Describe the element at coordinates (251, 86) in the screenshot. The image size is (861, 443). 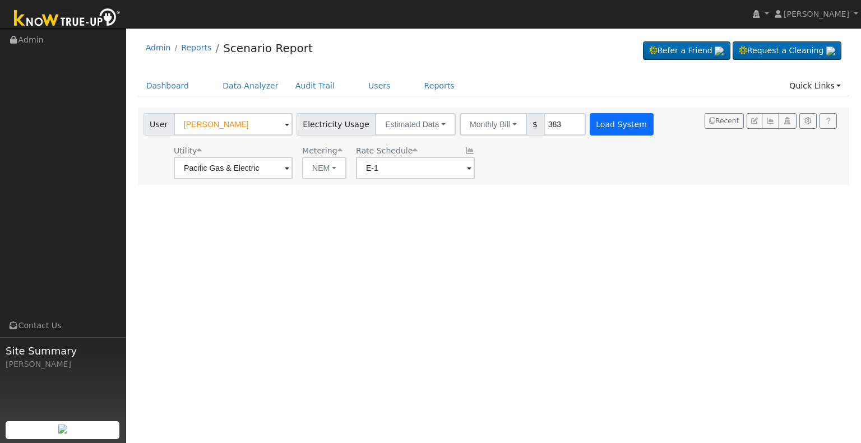
I see `a: Data Analyzer` at that location.